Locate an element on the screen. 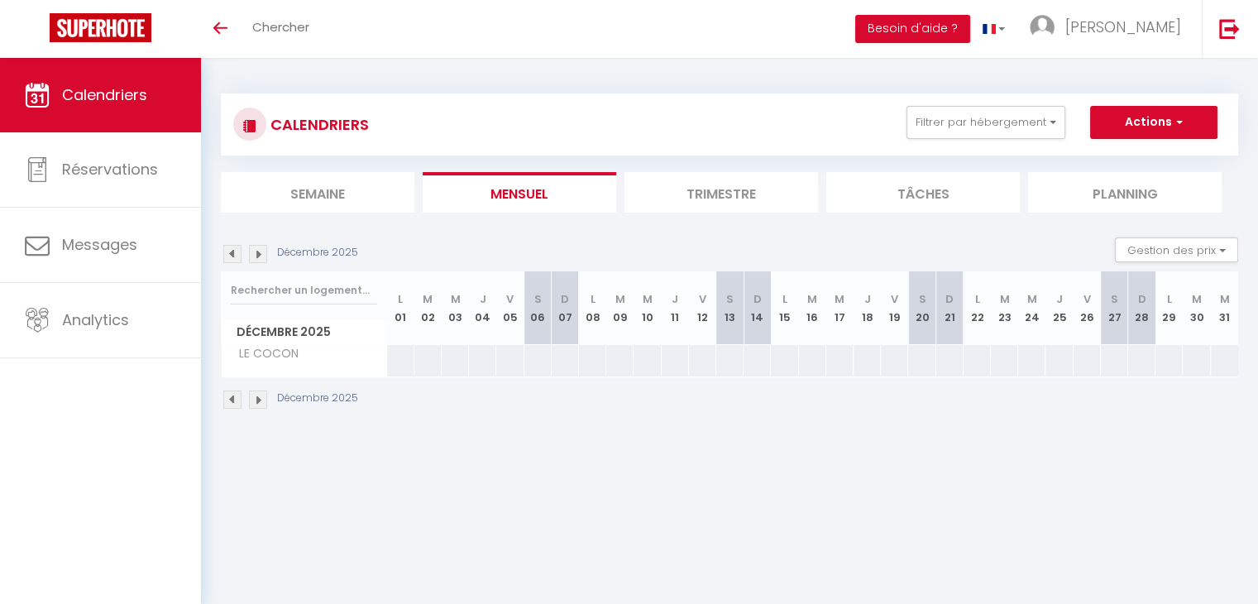 The height and width of the screenshot is (604, 1258). th: 03 is located at coordinates (455, 308).